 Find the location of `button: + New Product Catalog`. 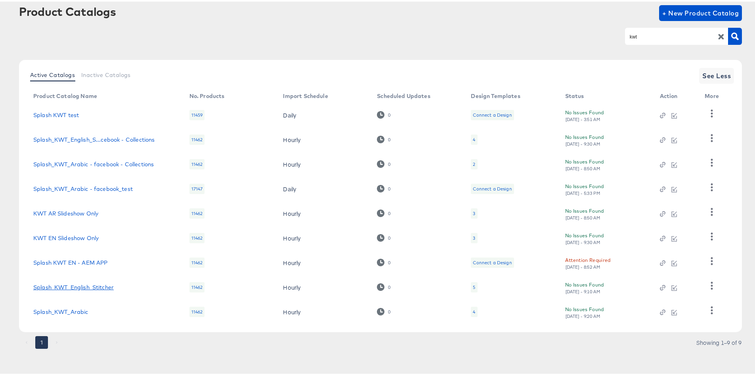

button: + New Product Catalog is located at coordinates (700, 11).